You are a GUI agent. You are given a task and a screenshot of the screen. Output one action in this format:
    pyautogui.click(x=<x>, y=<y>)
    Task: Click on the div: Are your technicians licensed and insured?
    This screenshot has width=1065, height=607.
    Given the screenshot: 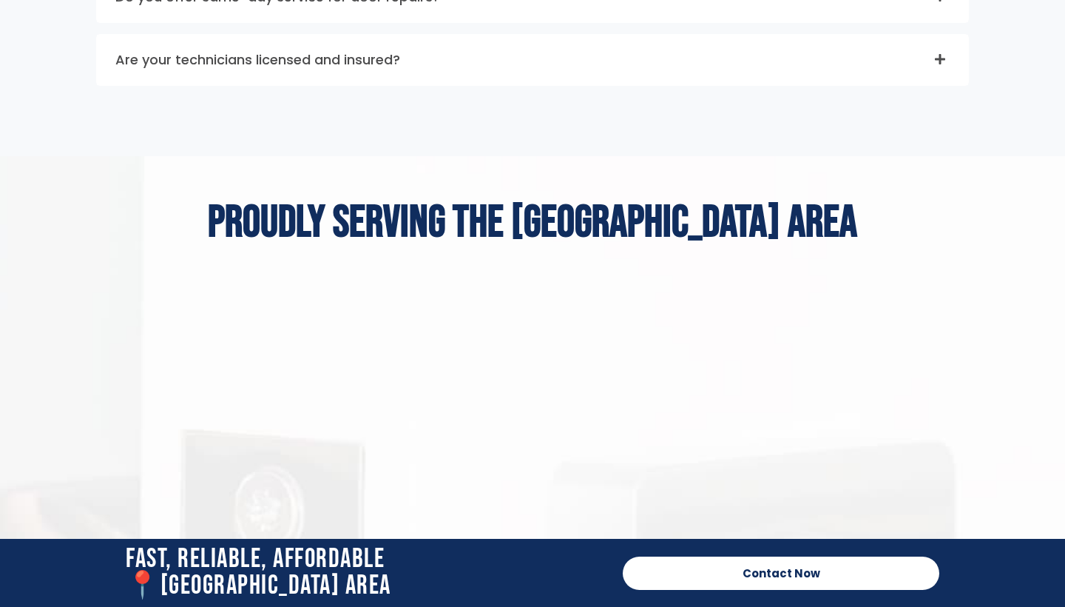 What is the action you would take?
    pyautogui.click(x=533, y=60)
    